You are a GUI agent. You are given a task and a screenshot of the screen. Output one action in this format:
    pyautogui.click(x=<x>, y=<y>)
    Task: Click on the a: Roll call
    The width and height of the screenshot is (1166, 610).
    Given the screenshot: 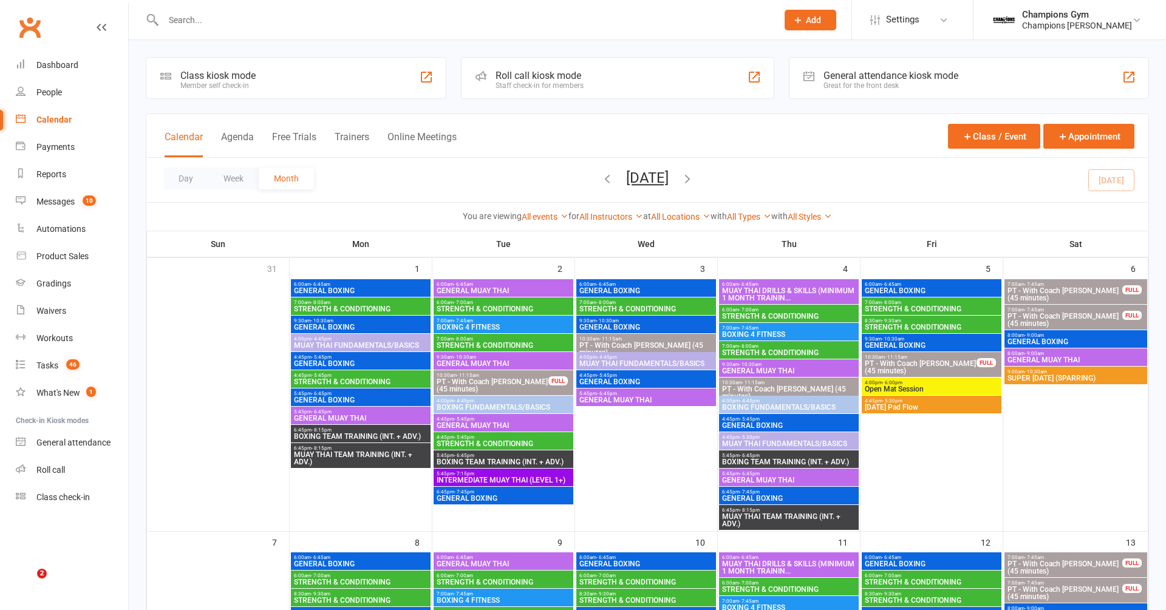 What is the action you would take?
    pyautogui.click(x=72, y=470)
    